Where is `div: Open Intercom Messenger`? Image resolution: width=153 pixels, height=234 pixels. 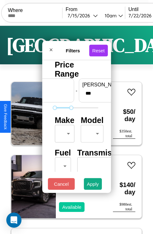 div: Open Intercom Messenger is located at coordinates (14, 220).